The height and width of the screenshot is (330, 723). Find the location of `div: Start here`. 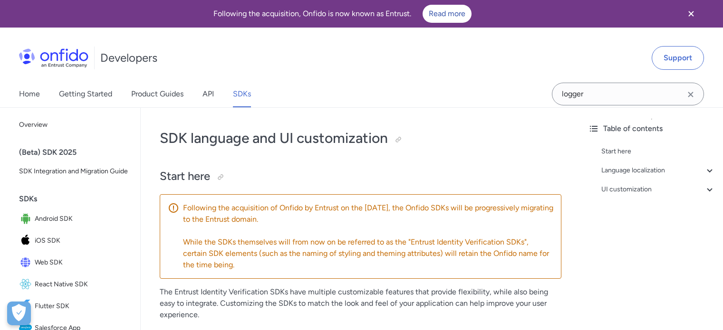

div: Start here is located at coordinates (658, 152).